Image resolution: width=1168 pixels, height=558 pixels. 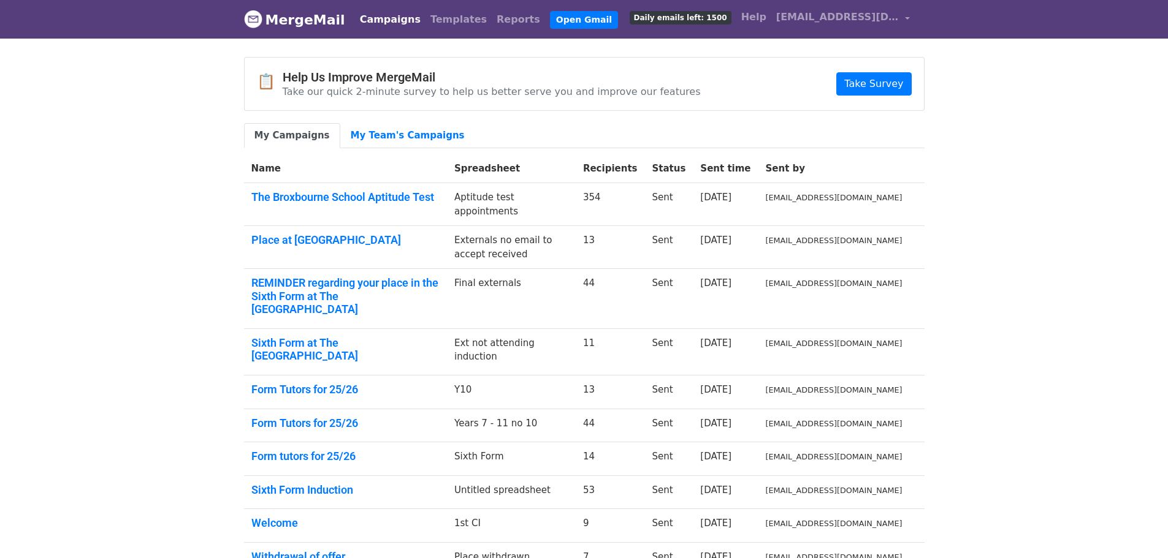 I want to click on th: Sent time, so click(x=725, y=169).